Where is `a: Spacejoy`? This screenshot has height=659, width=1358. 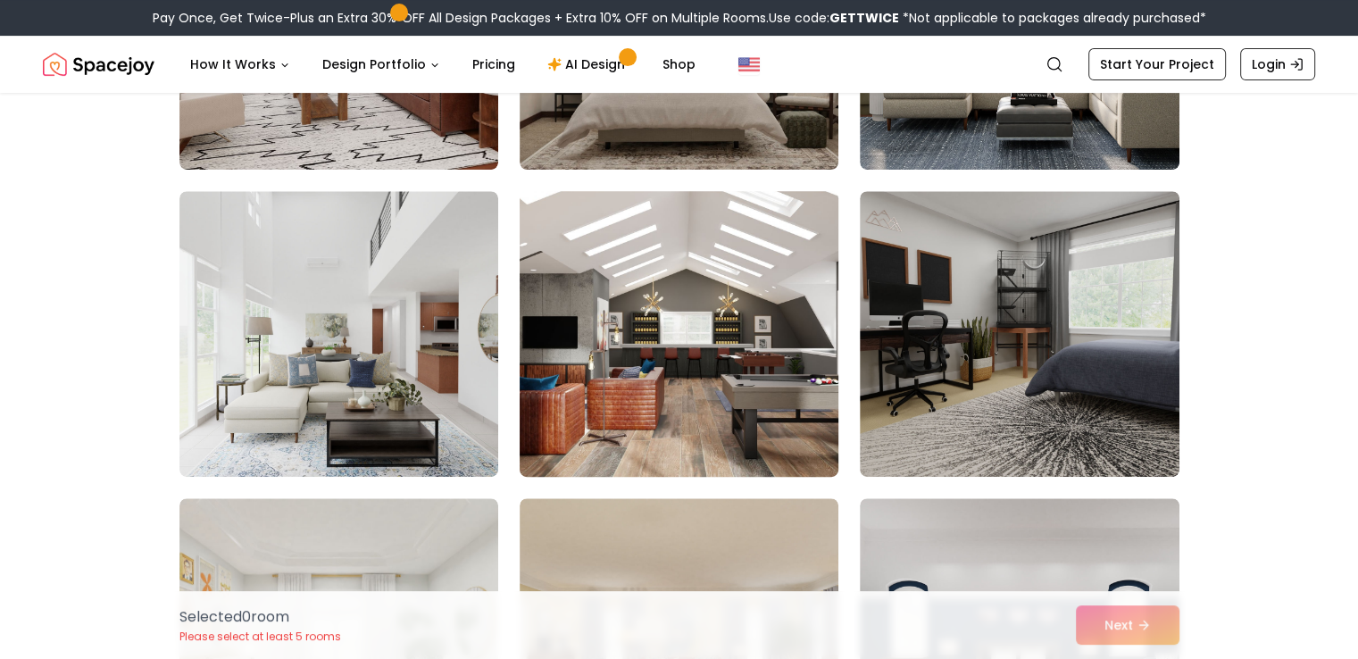 a: Spacejoy is located at coordinates (98, 64).